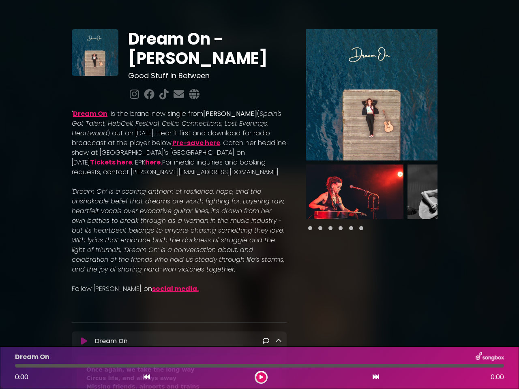 This screenshot has width=519, height=389. What do you see at coordinates (175, 289) in the screenshot?
I see `a: social media.` at bounding box center [175, 289].